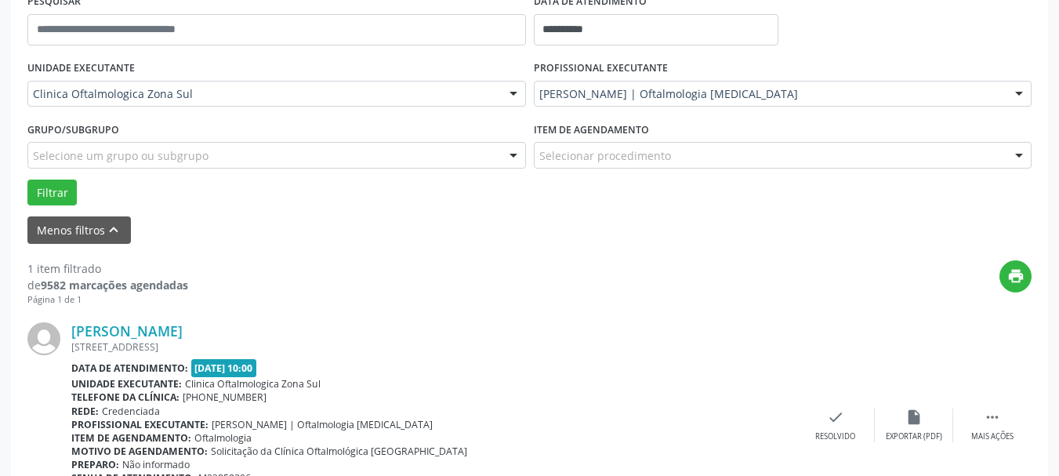 This screenshot has width=1059, height=476. I want to click on label: PROFISSIONAL EXECUTANTE, so click(601, 68).